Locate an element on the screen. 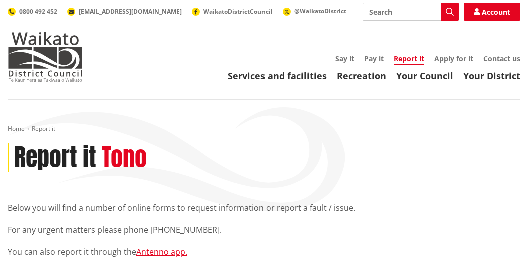  a: Report it is located at coordinates (408, 60).